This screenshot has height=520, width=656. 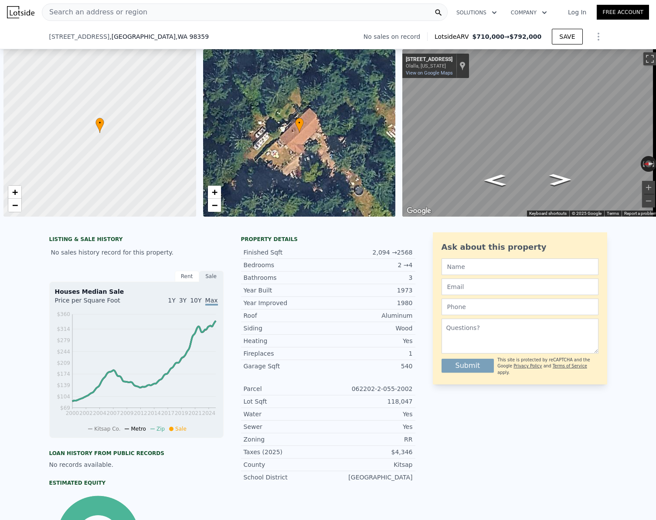 I want to click on span: 3Y, so click(x=183, y=300).